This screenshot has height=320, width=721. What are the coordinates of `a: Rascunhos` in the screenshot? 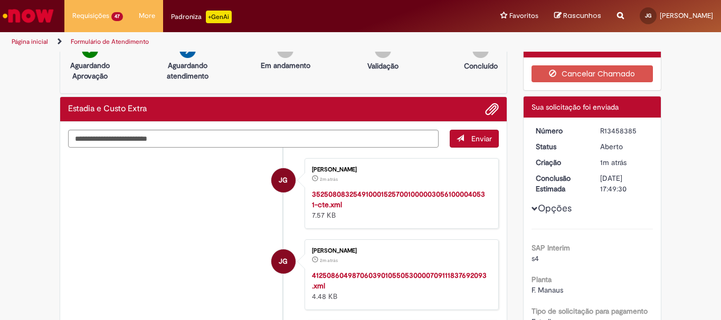 It's located at (577, 16).